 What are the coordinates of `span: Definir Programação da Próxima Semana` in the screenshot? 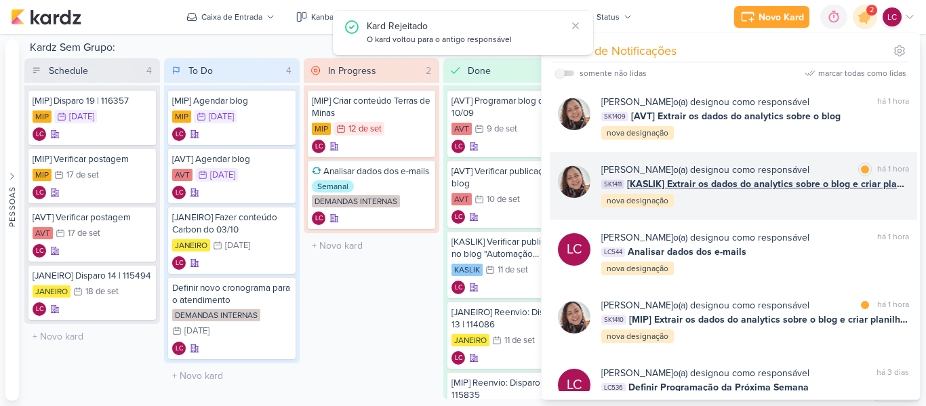 It's located at (719, 387).